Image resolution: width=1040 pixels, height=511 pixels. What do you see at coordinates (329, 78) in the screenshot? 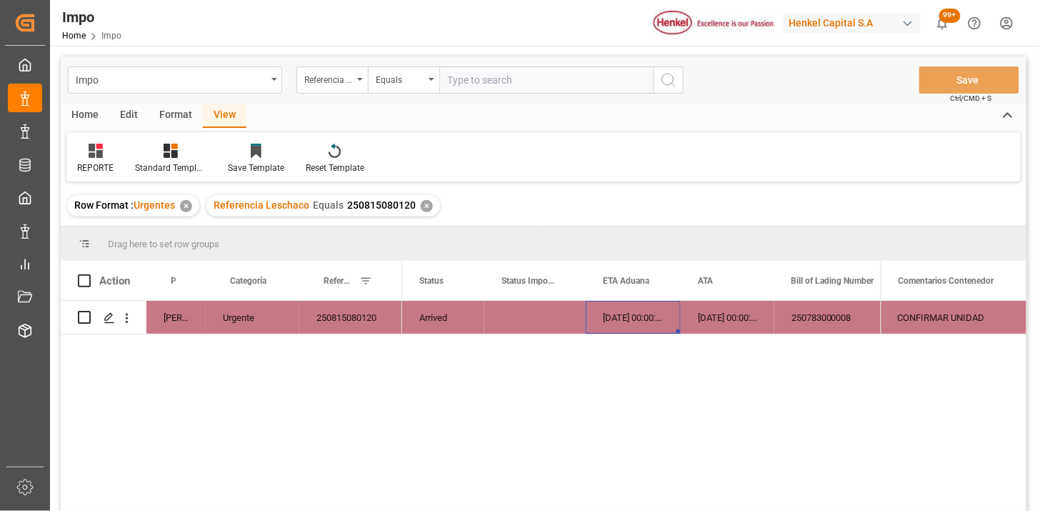
I see `div: Referencia Leschaco` at bounding box center [329, 78].